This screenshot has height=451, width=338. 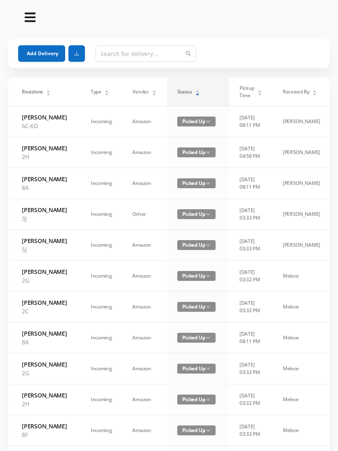 What do you see at coordinates (46, 249) in the screenshot?
I see `p: 5J` at bounding box center [46, 249].